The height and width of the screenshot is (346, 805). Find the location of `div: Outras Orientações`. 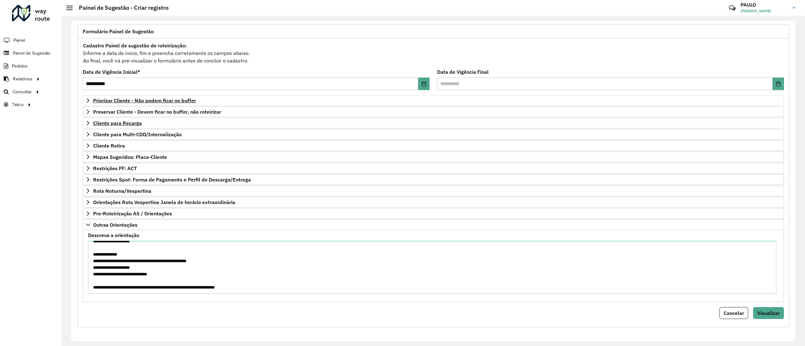

div: Outras Orientações is located at coordinates (433, 266).